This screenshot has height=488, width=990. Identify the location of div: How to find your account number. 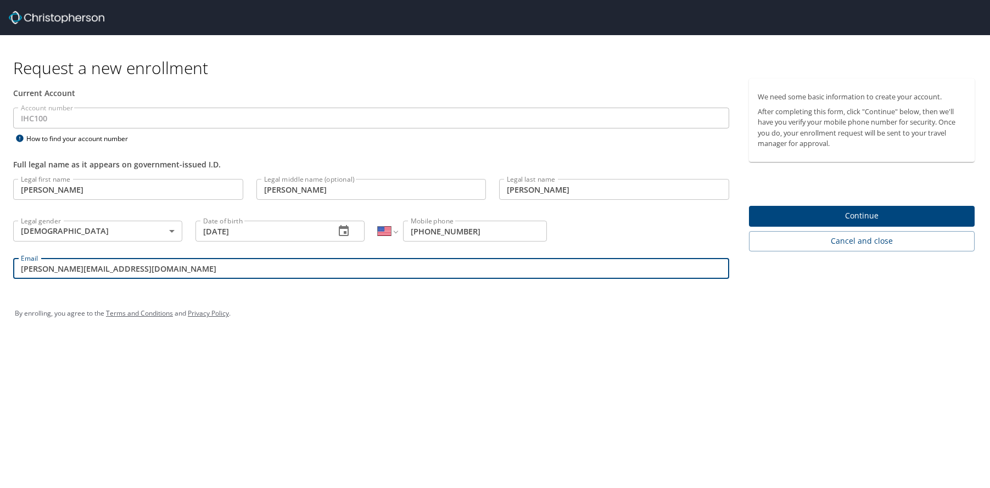
(82, 138).